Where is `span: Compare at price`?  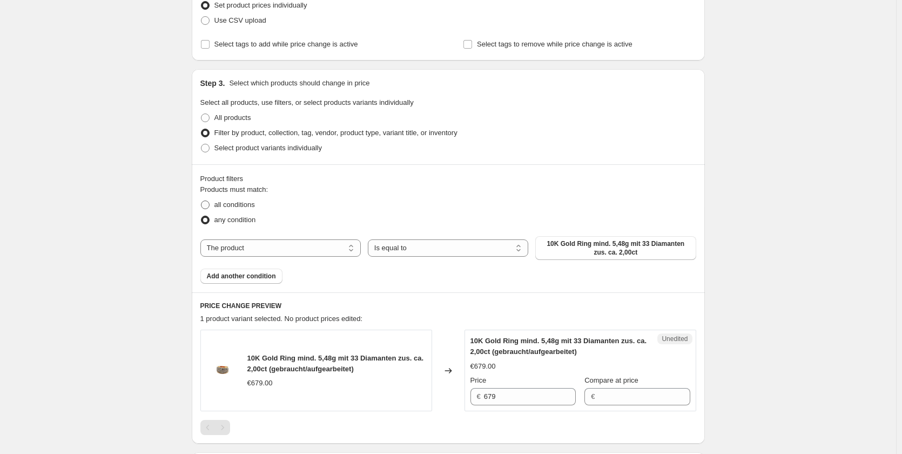 span: Compare at price is located at coordinates (611, 380).